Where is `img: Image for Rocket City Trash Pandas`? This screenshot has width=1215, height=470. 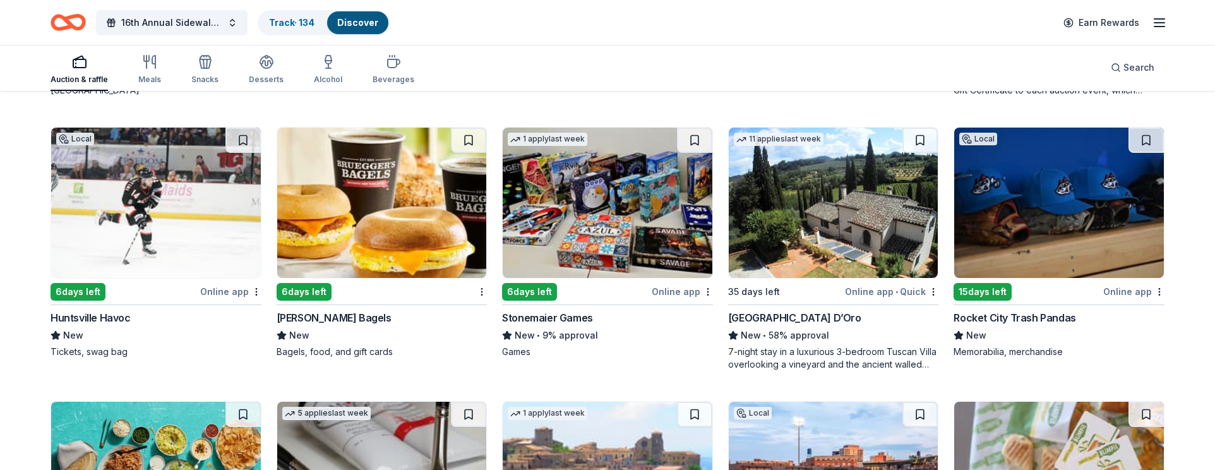
img: Image for Rocket City Trash Pandas is located at coordinates (1059, 203).